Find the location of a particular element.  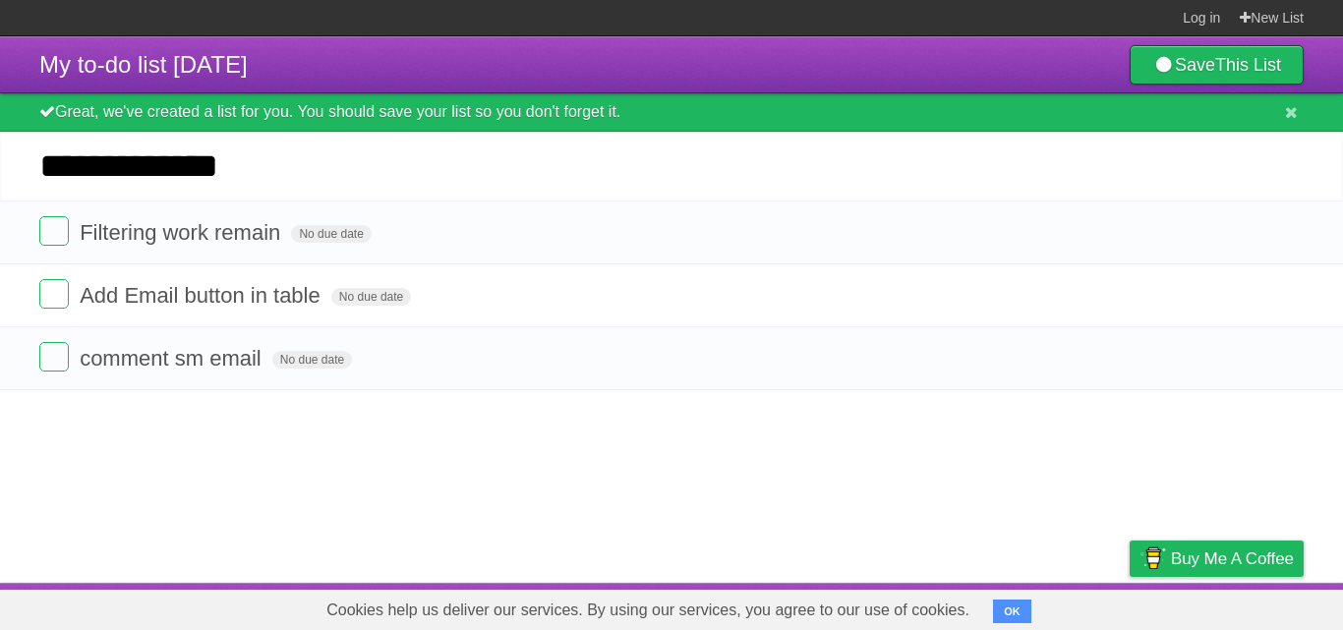

span: Filtering work remain is located at coordinates (182, 232).